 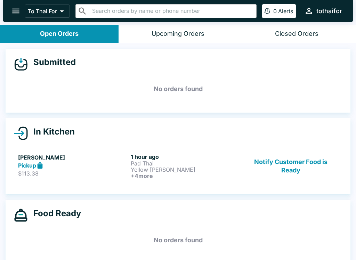 What do you see at coordinates (54, 213) in the screenshot?
I see `h4: Food Ready` at bounding box center [54, 213].